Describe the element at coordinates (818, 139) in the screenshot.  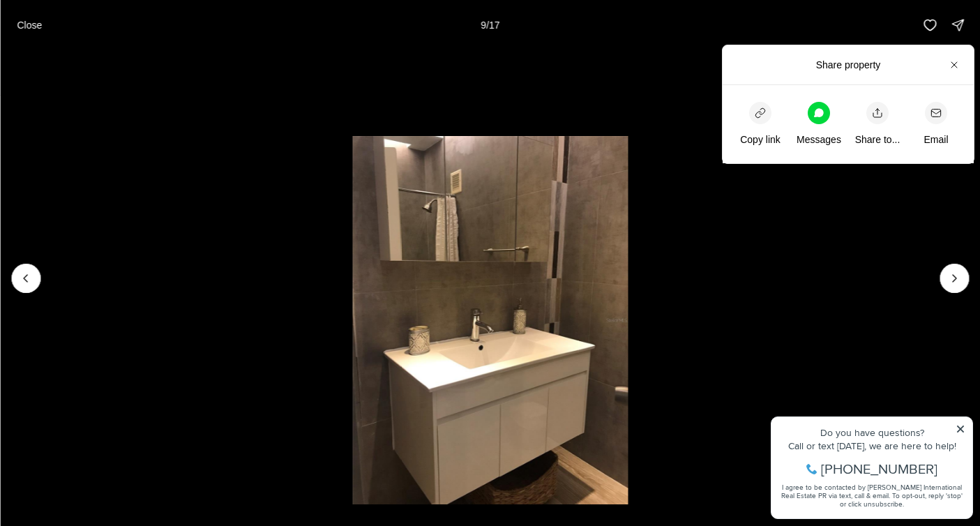
I see `p: Messages` at that location.